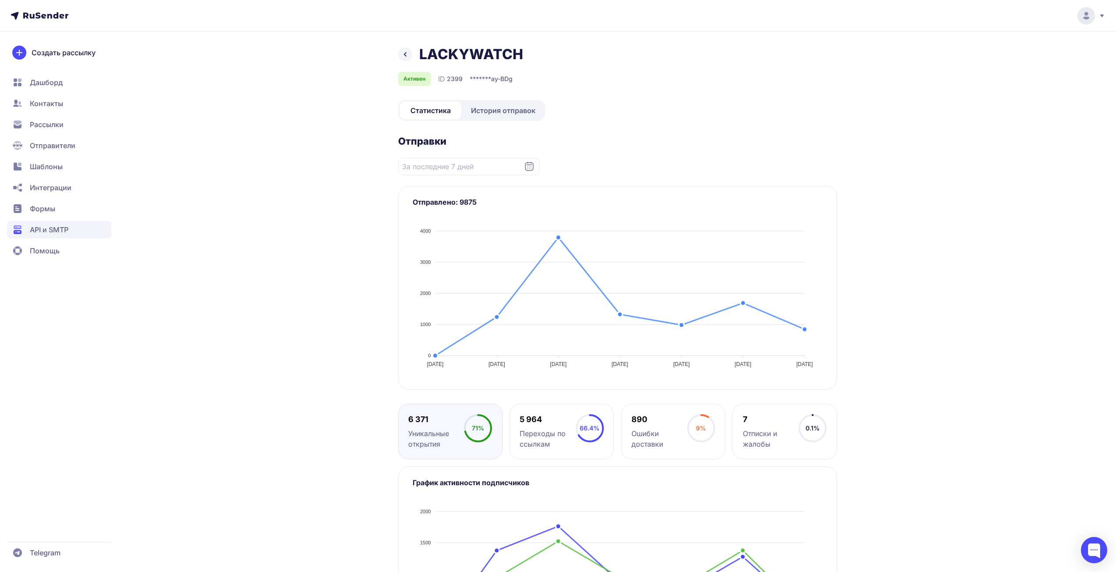 This screenshot has width=1116, height=572. I want to click on tspan: 3000, so click(425, 262).